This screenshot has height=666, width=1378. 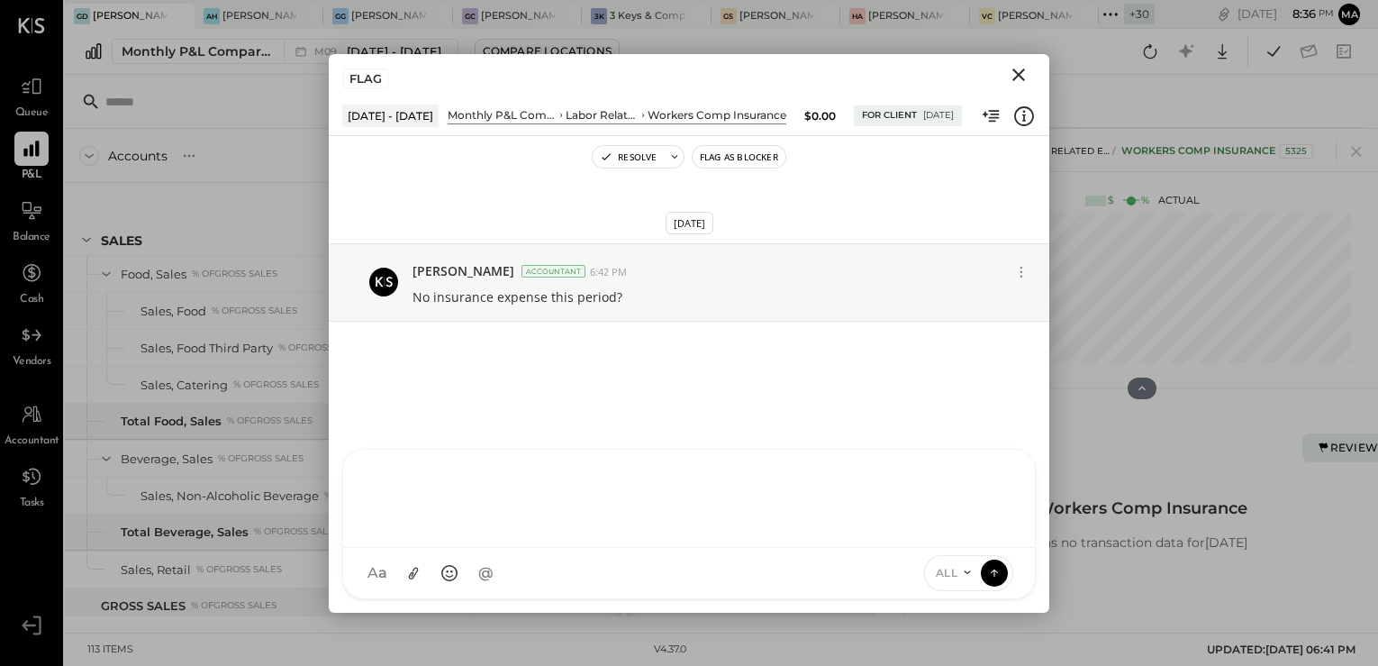 What do you see at coordinates (184, 385) in the screenshot?
I see `div: Sales, Catering` at bounding box center [184, 385].